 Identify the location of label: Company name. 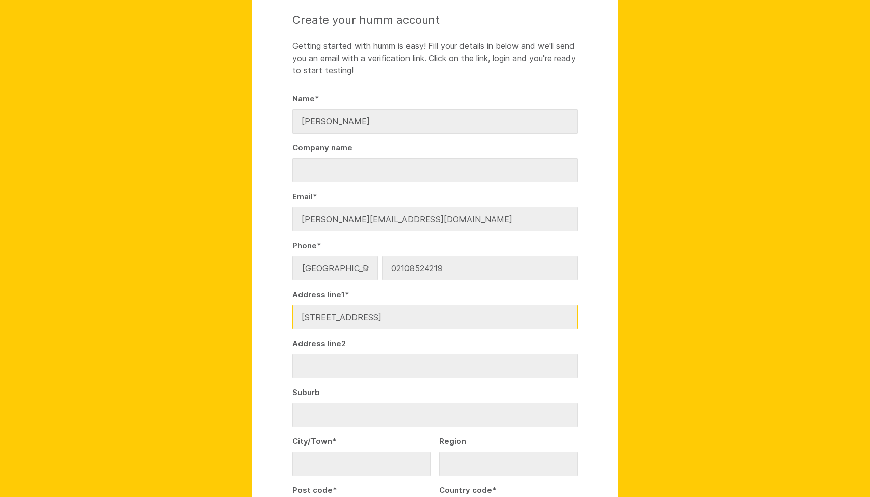
(435, 148).